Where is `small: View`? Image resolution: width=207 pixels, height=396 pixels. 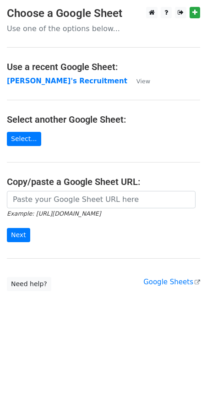
small: View is located at coordinates (143, 81).